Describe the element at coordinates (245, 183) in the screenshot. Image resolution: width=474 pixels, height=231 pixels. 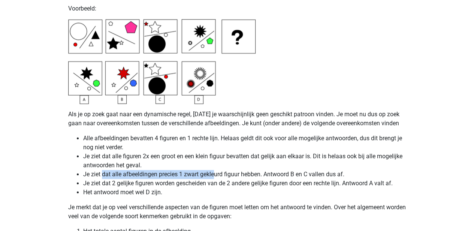
I see `li: Je ziet dat 2 gelijke figuren worden gescheiden van de 2 andere gelijke figuren door een rechte l...` at that location.